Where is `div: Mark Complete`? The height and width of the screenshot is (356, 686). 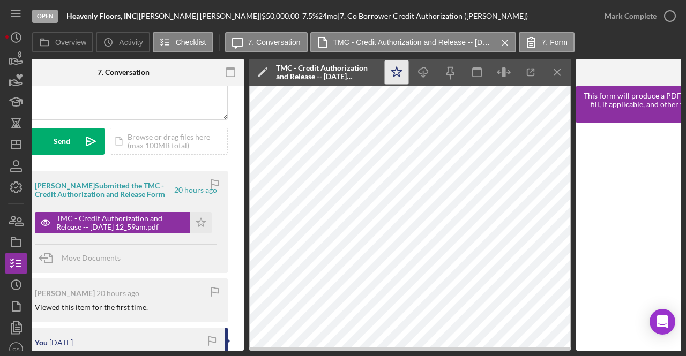 div: Mark Complete is located at coordinates (630, 16).